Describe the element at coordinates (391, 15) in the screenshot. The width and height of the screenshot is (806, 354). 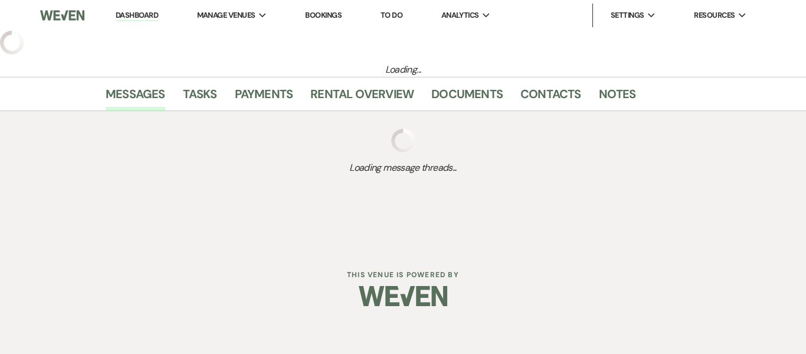
I see `a: To Do` at that location.